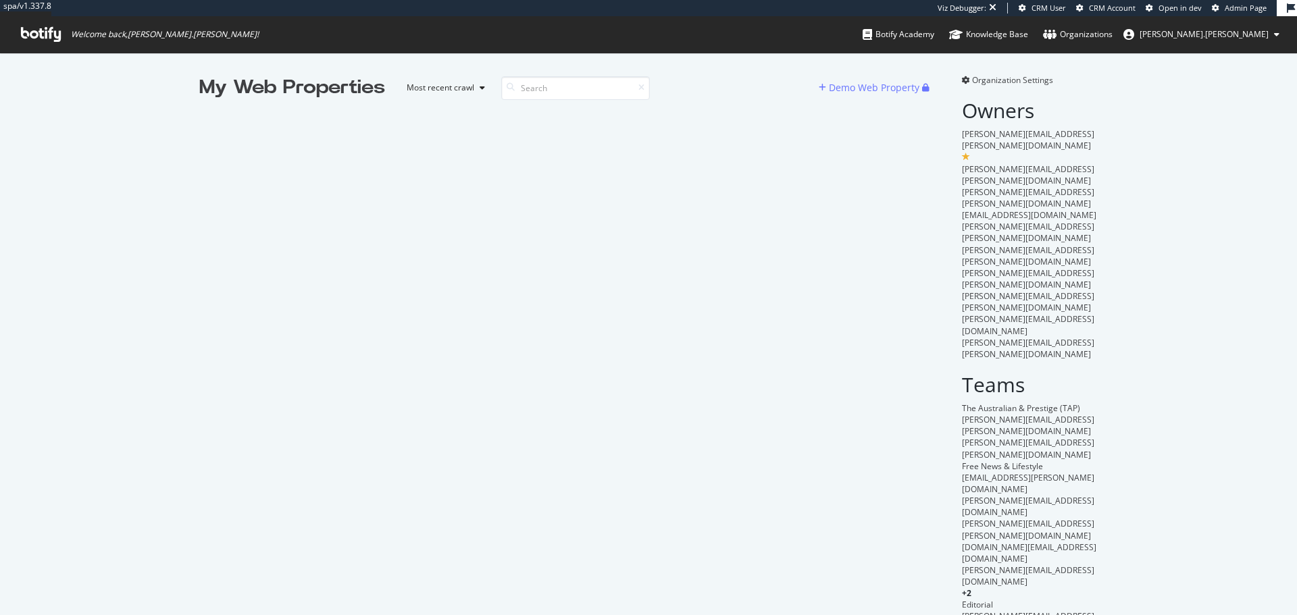 The height and width of the screenshot is (615, 1297). What do you see at coordinates (576, 88) in the screenshot?
I see `input: Search` at bounding box center [576, 88].